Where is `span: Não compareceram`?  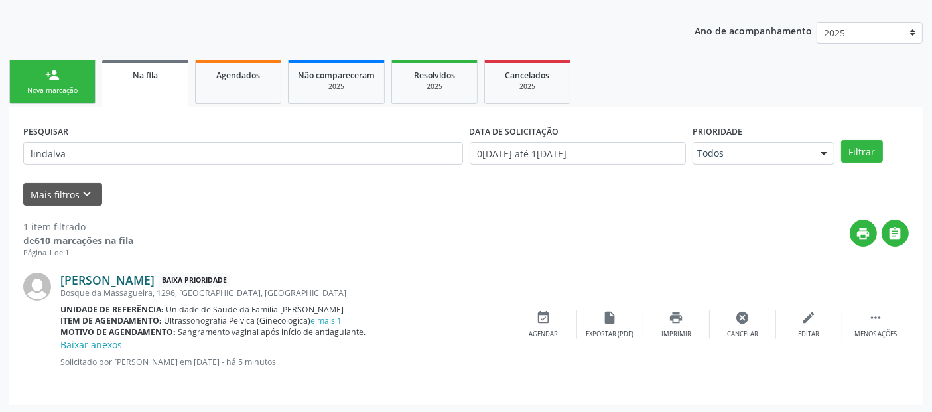
span: Não compareceram is located at coordinates (336, 75).